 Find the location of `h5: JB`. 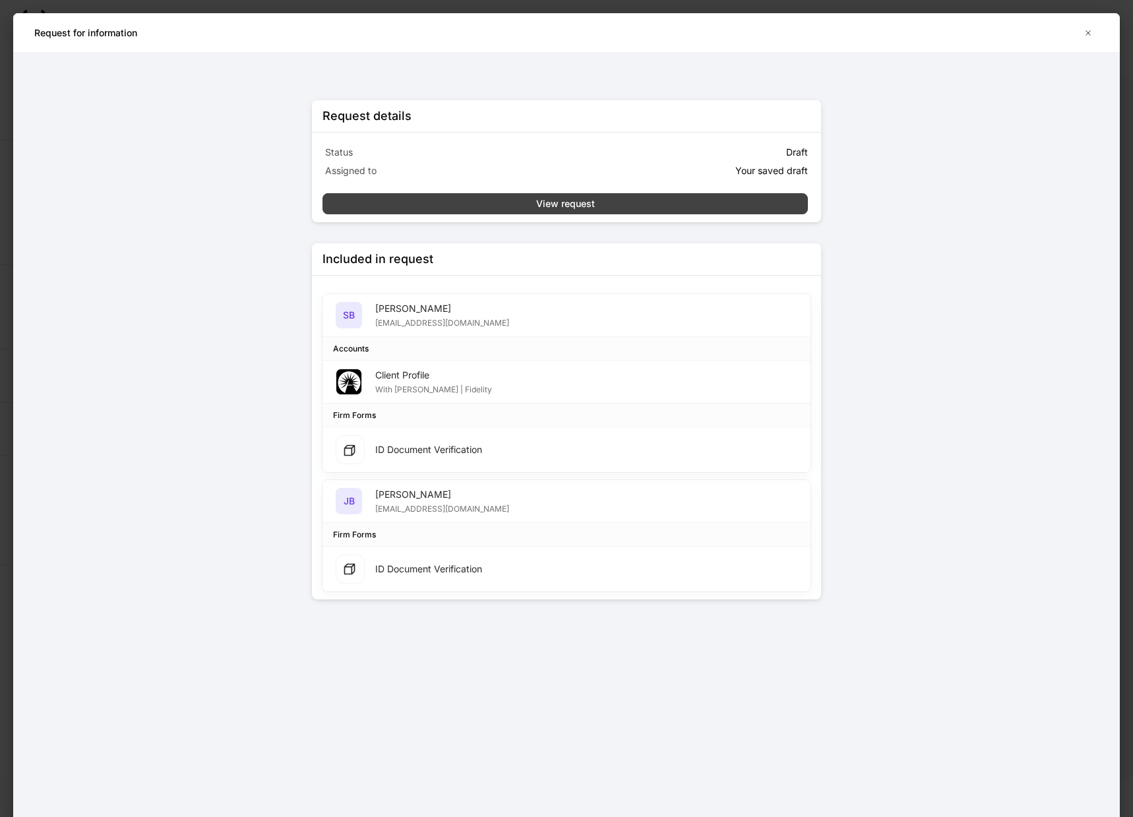

h5: JB is located at coordinates (349, 501).